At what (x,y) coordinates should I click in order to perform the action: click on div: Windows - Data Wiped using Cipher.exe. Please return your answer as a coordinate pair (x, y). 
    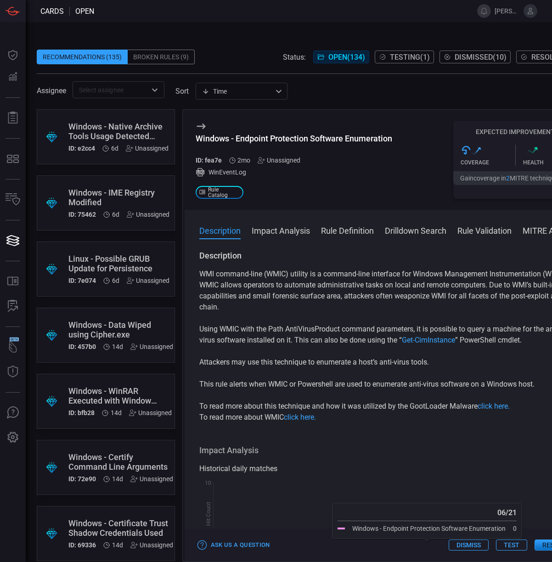
    Looking at the image, I should click on (121, 330).